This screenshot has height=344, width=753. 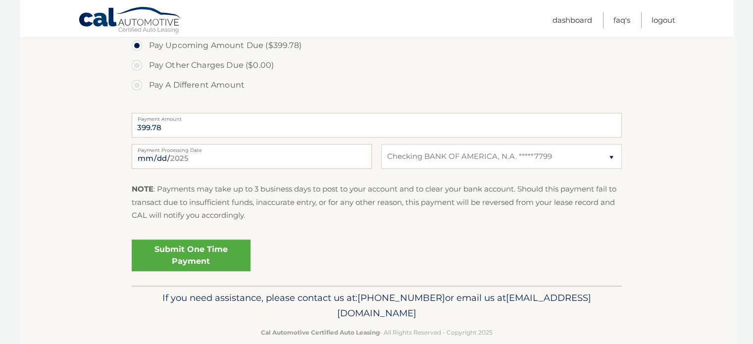 What do you see at coordinates (572, 20) in the screenshot?
I see `a: Dashboard` at bounding box center [572, 20].